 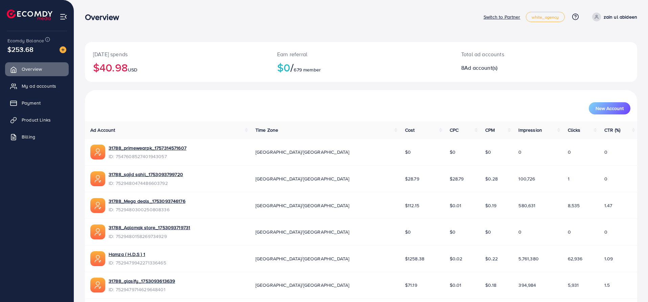 What do you see at coordinates (37, 103) in the screenshot?
I see `a: Payment` at bounding box center [37, 103].